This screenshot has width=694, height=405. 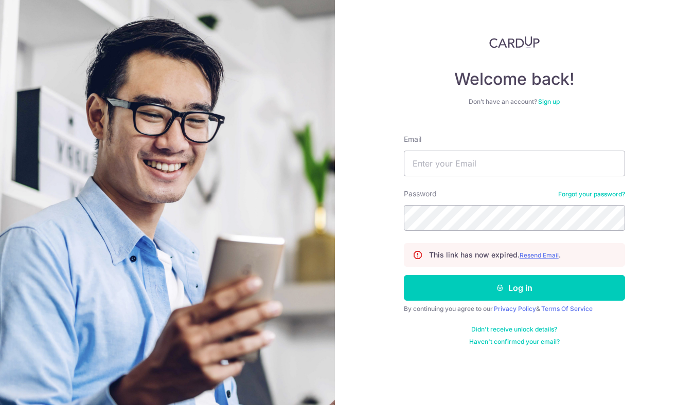 I want to click on a: Didn't receive unlock details?, so click(x=514, y=330).